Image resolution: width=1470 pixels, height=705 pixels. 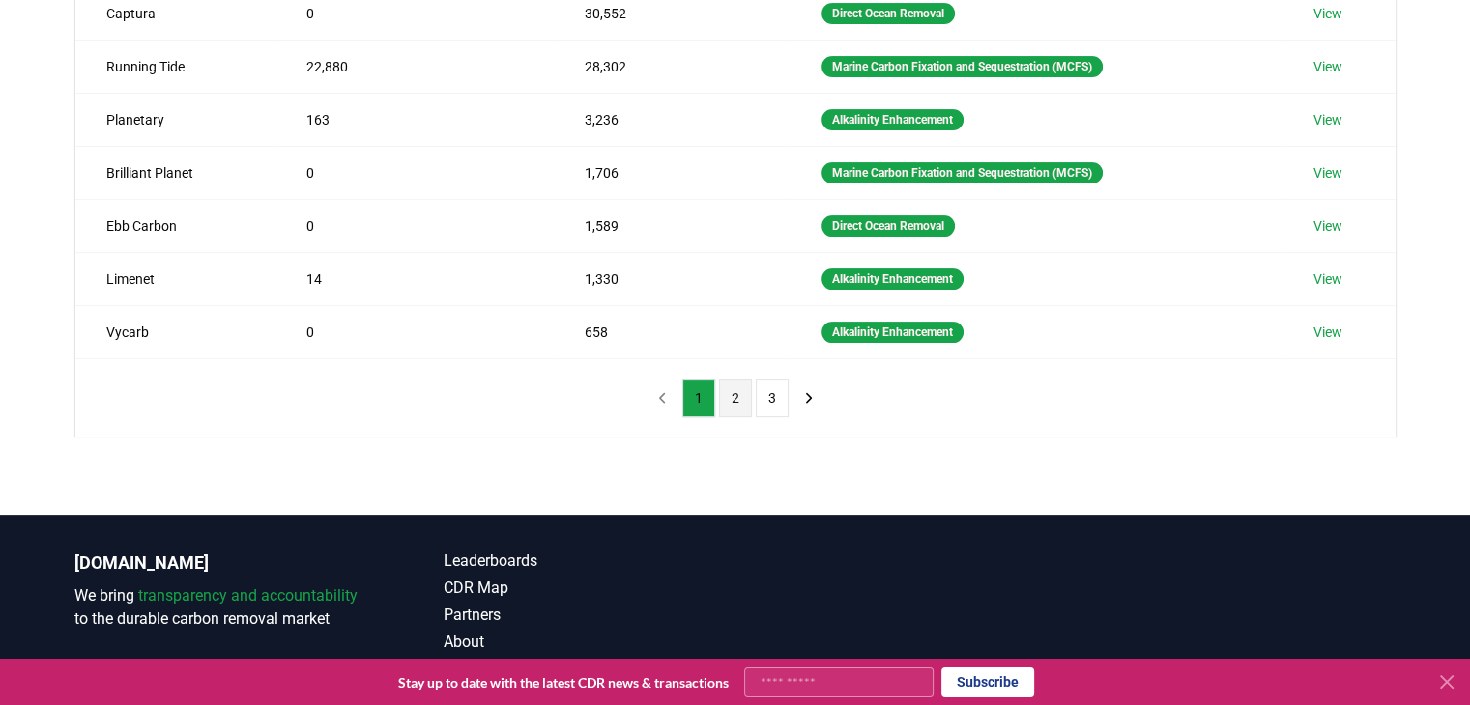 What do you see at coordinates (735, 398) in the screenshot?
I see `button: 2` at bounding box center [735, 398].